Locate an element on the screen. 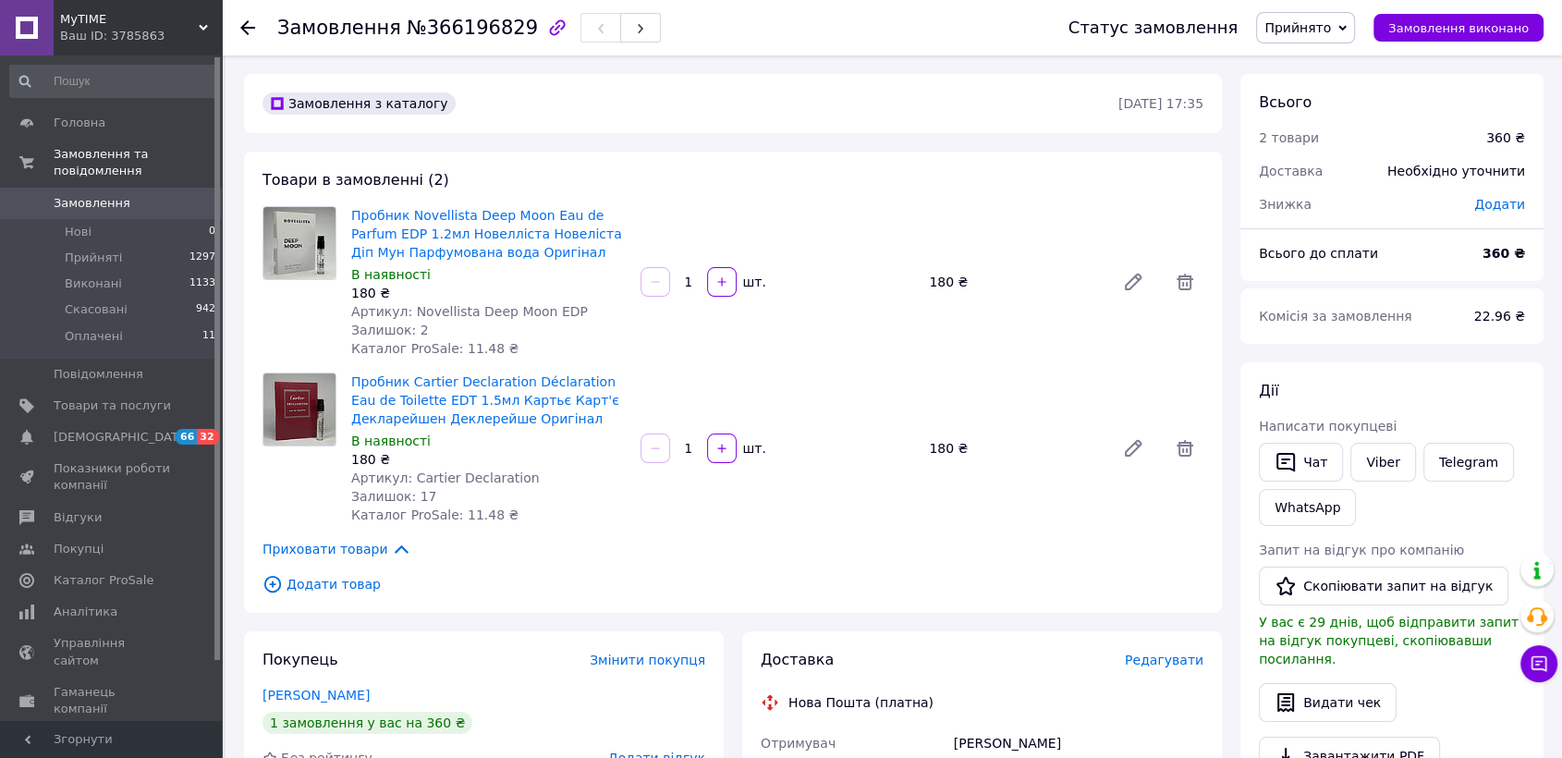 The width and height of the screenshot is (1562, 758). span: Змінити покупця is located at coordinates (647, 660).